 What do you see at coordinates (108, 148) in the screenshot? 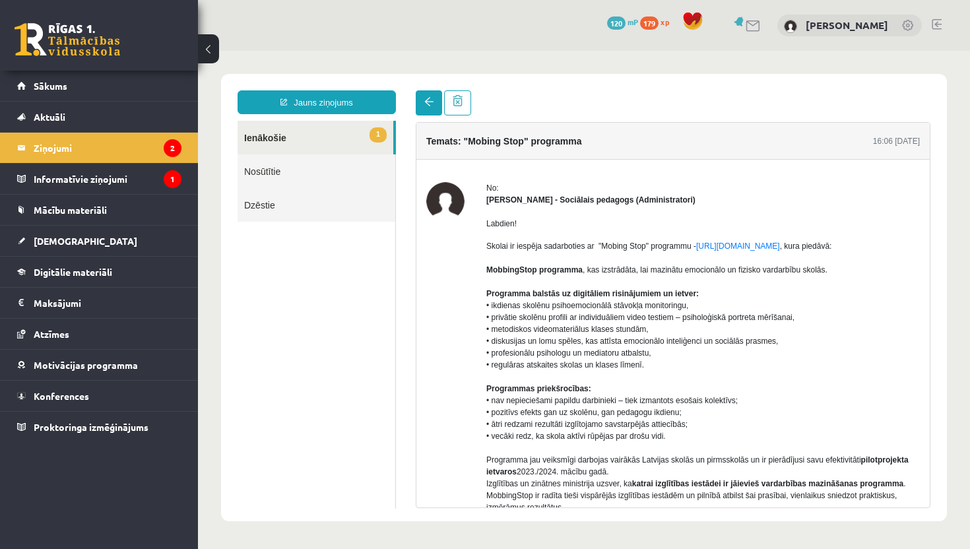
I see `legend: Ziņojumi` at bounding box center [108, 148].